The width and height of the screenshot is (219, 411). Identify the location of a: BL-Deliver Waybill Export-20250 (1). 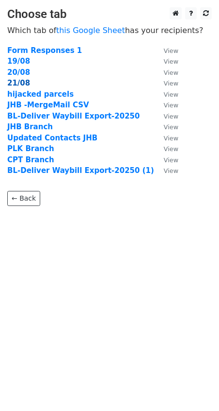
(81, 170).